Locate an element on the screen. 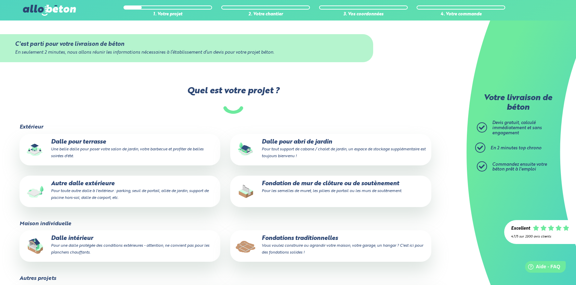 The image size is (576, 285). div: 3. Vos coordonnées is located at coordinates (363, 14).